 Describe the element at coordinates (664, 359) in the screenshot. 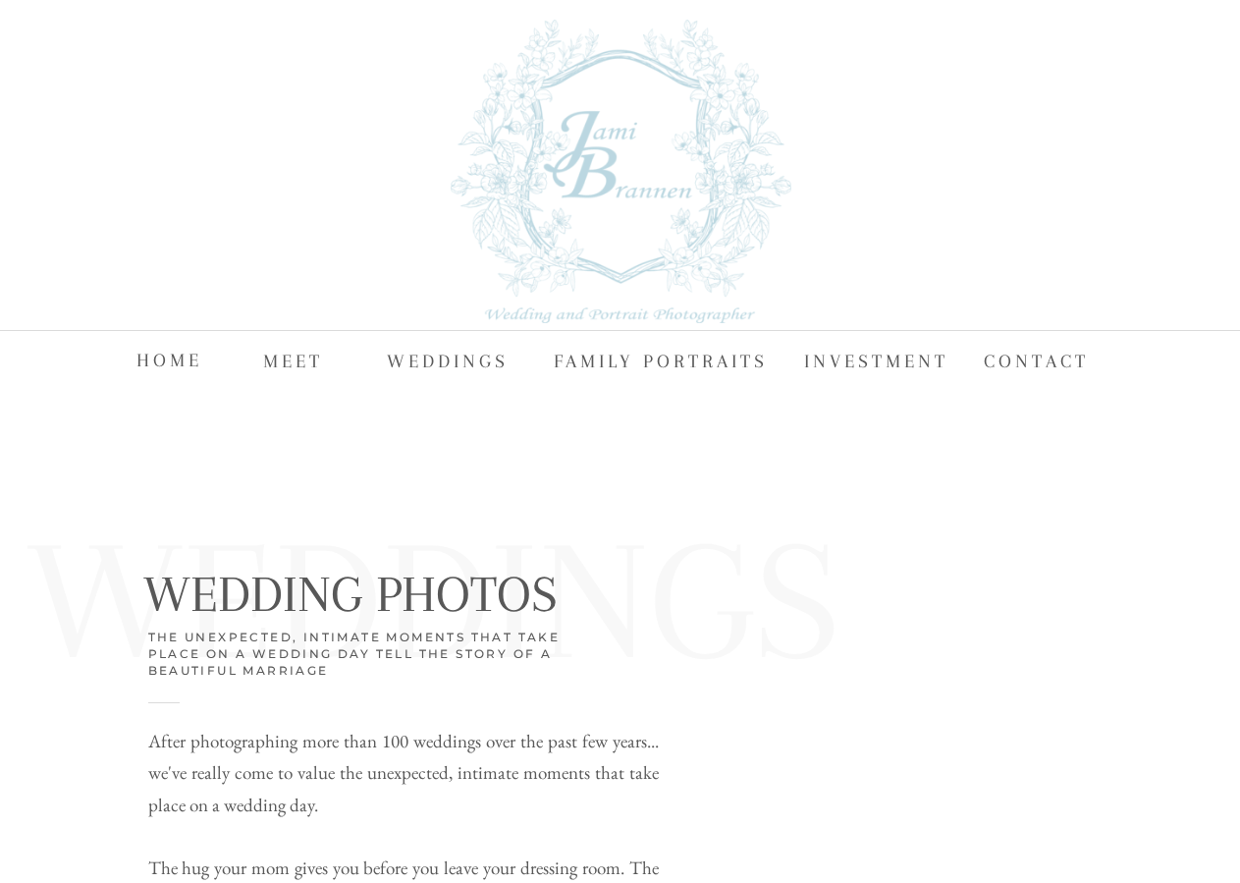

I see `a: FAMILY PORTRAITS` at that location.